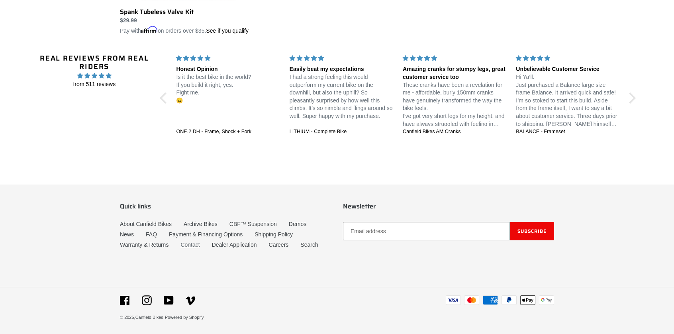 The image size is (674, 334). Describe the element at coordinates (228, 132) in the screenshot. I see `div: ONE.2 DH - Frame, Shock + Fork` at that location.